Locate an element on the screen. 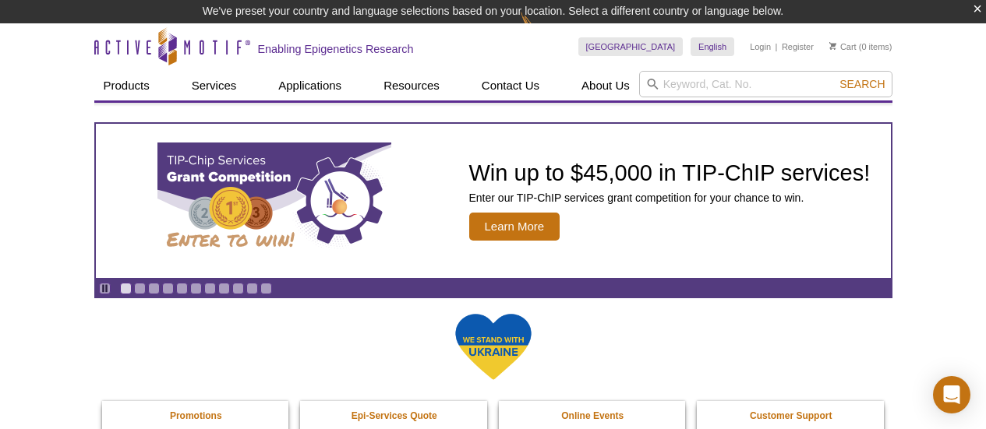 This screenshot has width=986, height=429. a: Applications is located at coordinates (309, 86).